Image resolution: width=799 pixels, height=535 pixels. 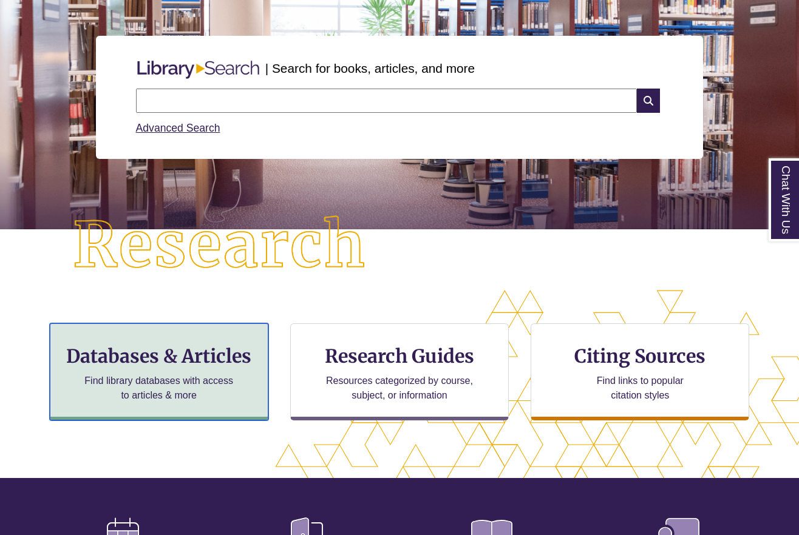 What do you see at coordinates (158, 389) in the screenshot?
I see `p: Find library databases with access to articles & more` at bounding box center [158, 389].